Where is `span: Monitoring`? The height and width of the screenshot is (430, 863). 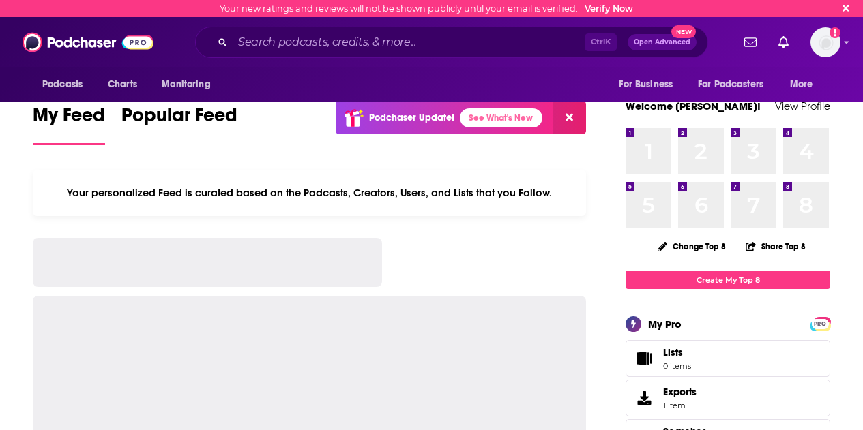 span: Monitoring is located at coordinates (186, 85).